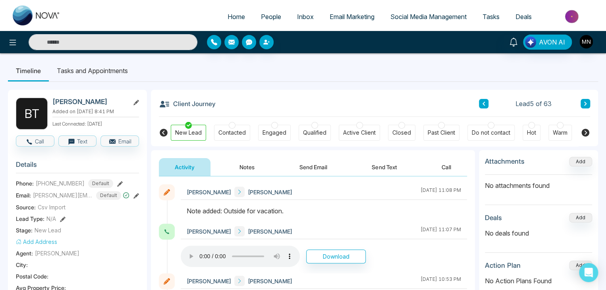  I want to click on span: Lead 5 of 63, so click(534, 104).